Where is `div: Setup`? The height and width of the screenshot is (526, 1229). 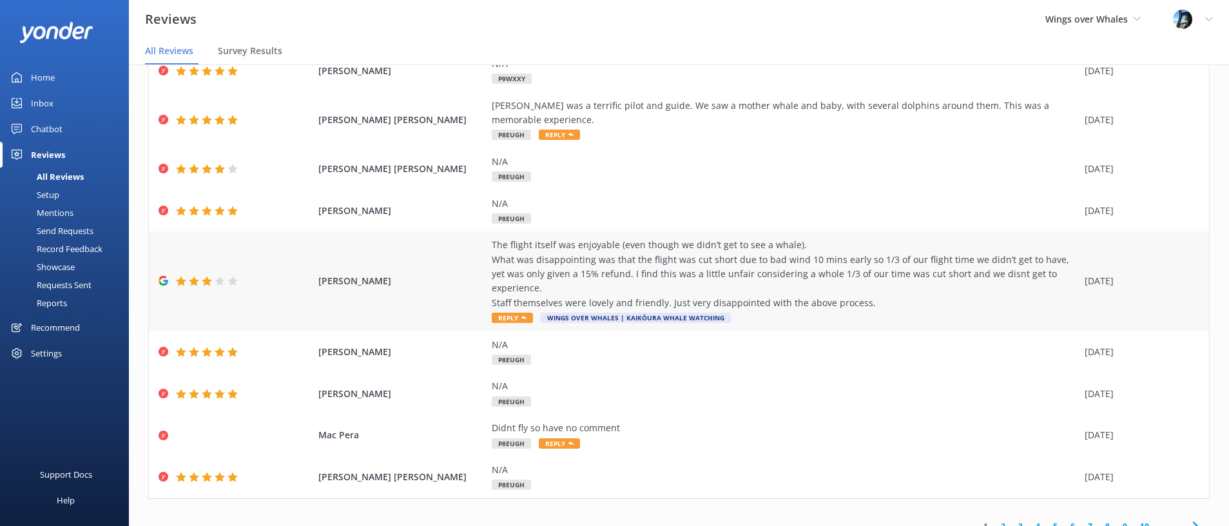
div: Setup is located at coordinates (34, 195).